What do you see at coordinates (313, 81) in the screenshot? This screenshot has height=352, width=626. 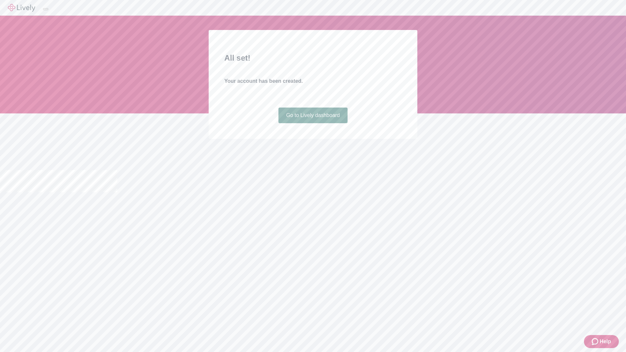 I see `h4: Your account has been created.` at bounding box center [313, 81].